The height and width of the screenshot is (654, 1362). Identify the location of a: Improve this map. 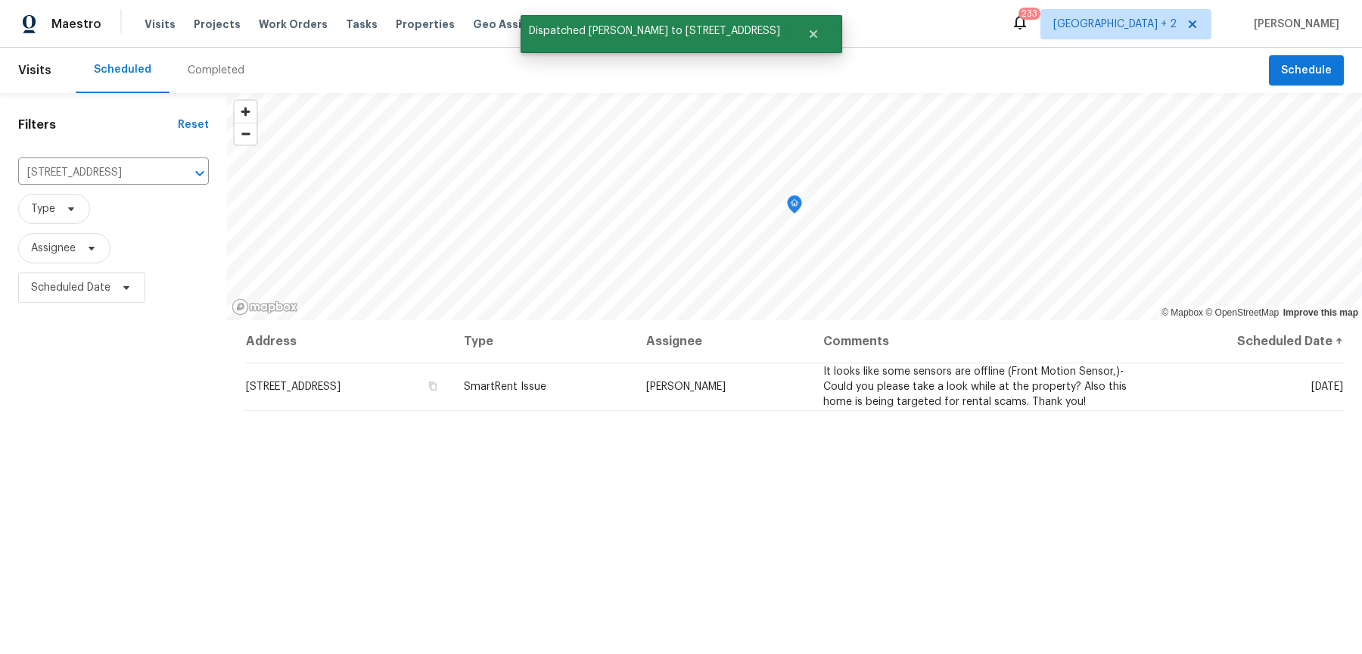
(1321, 313).